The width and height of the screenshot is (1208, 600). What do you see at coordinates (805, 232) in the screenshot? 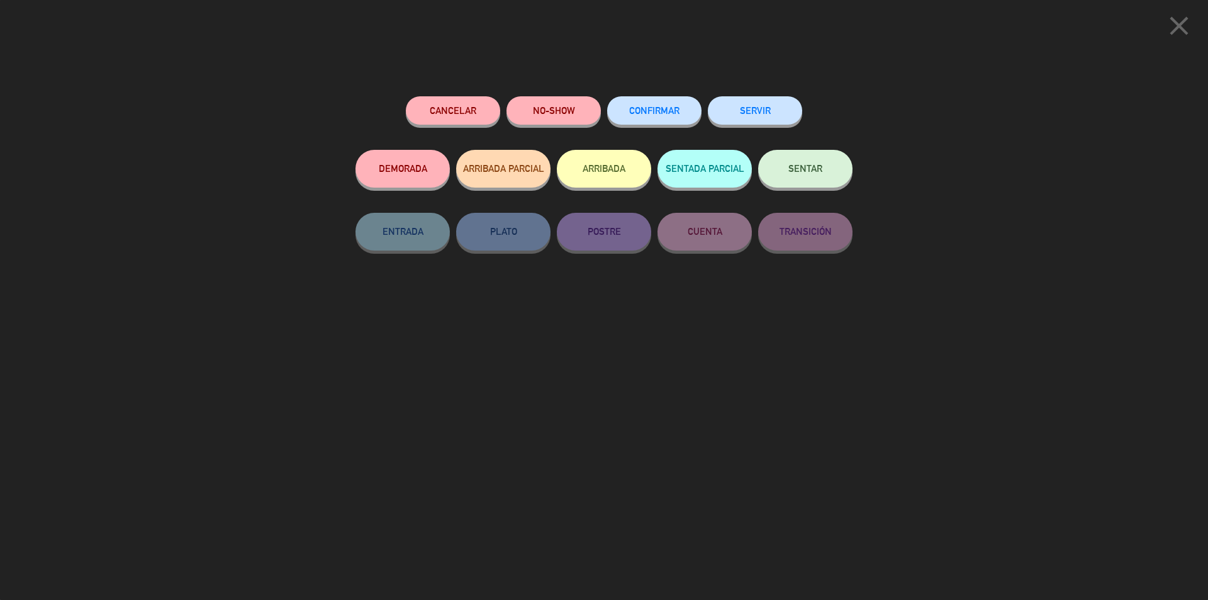
I see `button: TRANSICIÓN` at bounding box center [805, 232].